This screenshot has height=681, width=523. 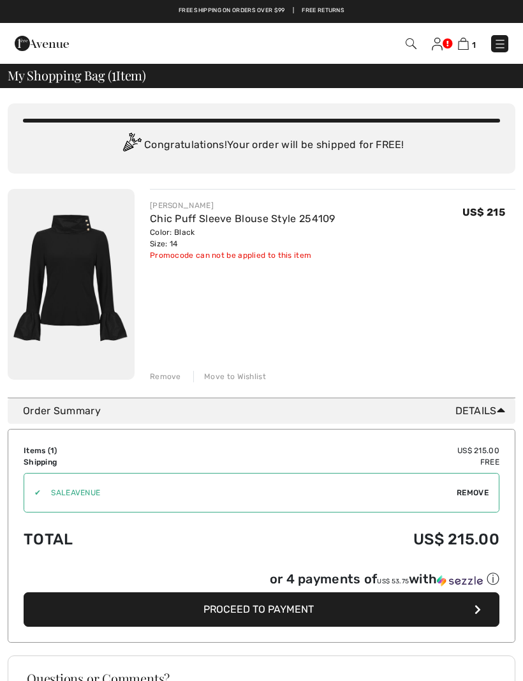 What do you see at coordinates (267, 411) in the screenshot?
I see `div: Order Summary` at bounding box center [267, 411].